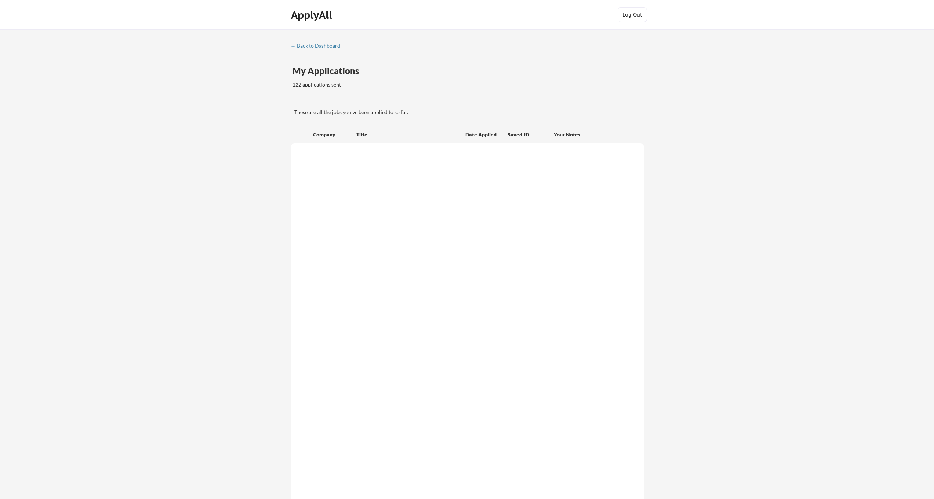  I want to click on div: ApplyAll, so click(313, 15).